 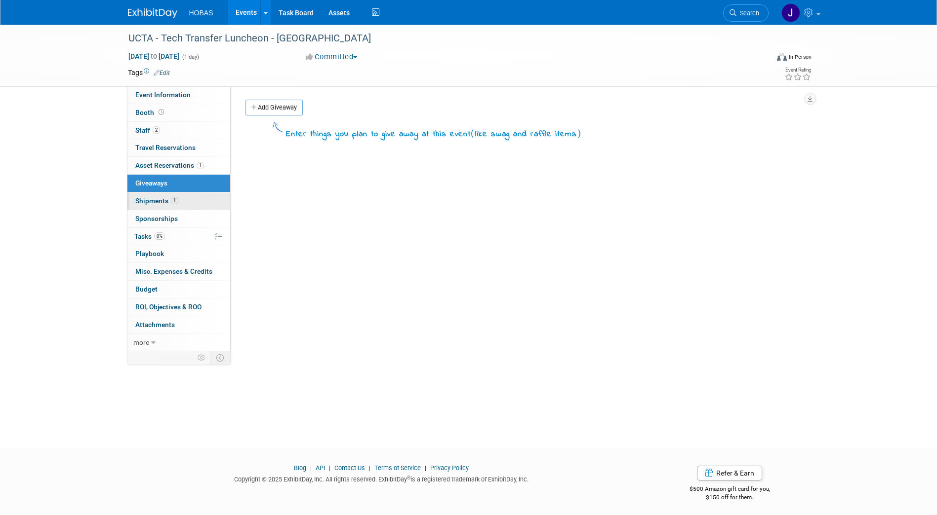 What do you see at coordinates (790, 13) in the screenshot?
I see `img: Jamie Coe` at bounding box center [790, 13].